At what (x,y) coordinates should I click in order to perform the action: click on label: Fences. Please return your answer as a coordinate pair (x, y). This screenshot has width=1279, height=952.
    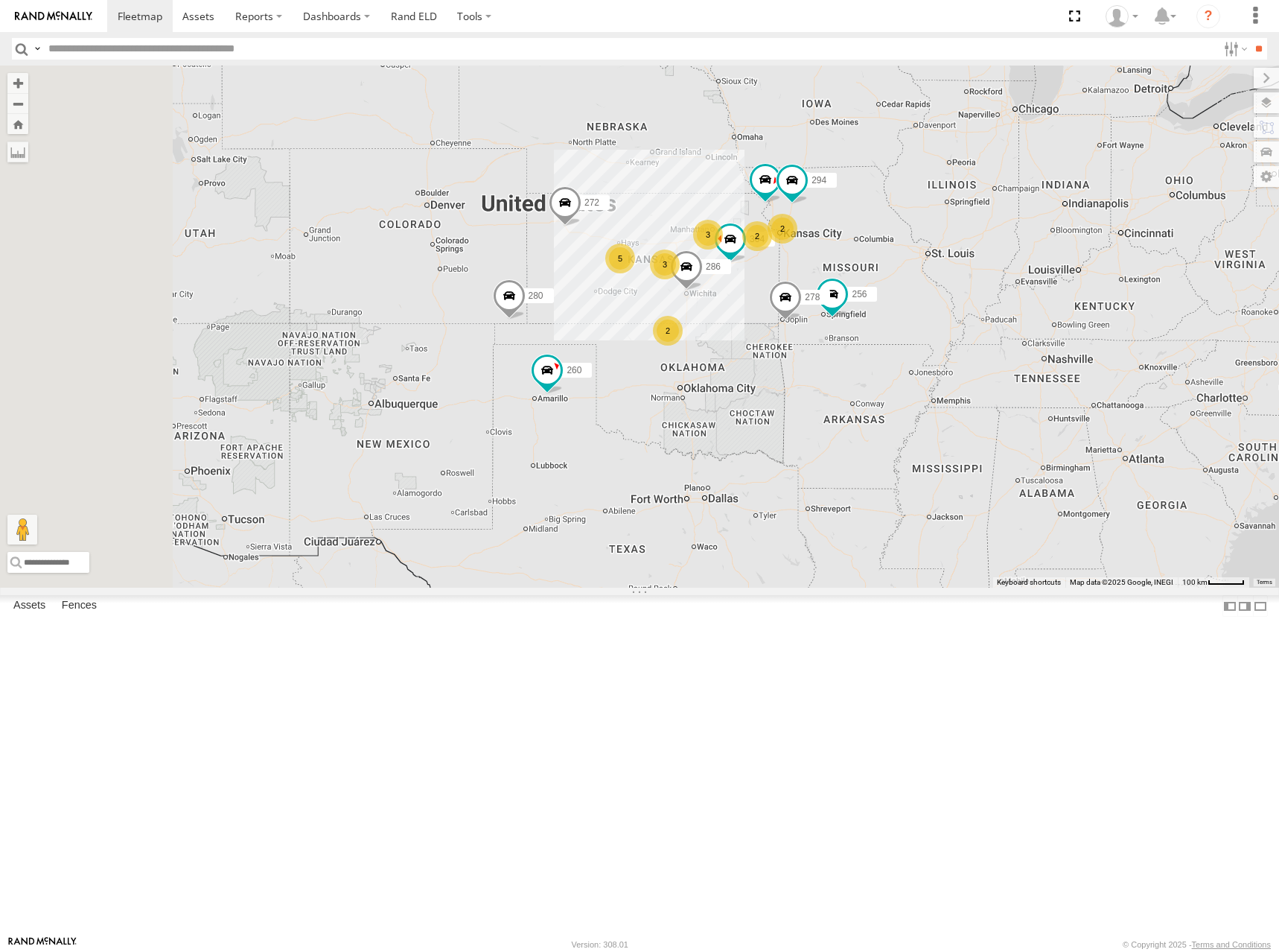
    Looking at the image, I should click on (79, 606).